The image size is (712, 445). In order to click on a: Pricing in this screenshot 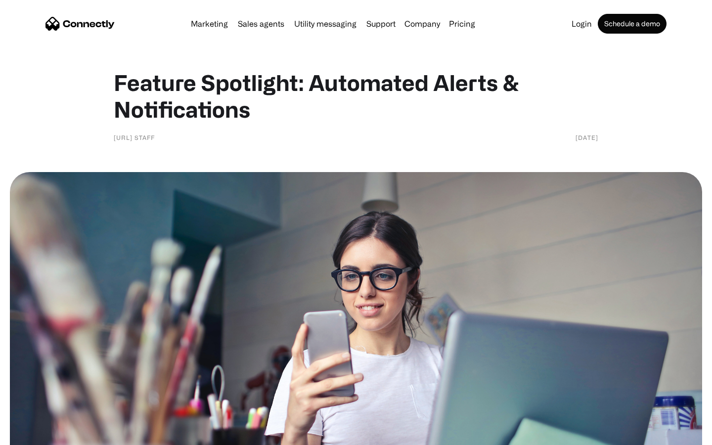, I will do `click(462, 24)`.